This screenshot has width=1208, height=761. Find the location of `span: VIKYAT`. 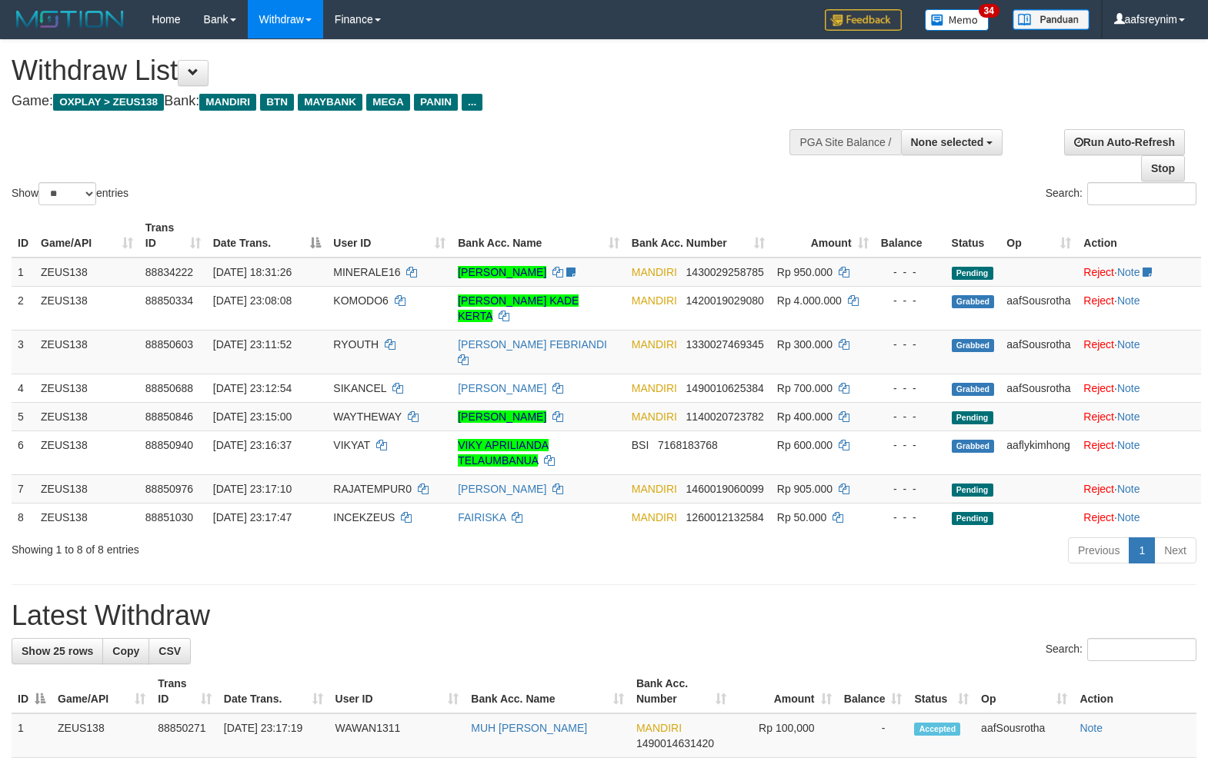

span: VIKYAT is located at coordinates (351, 445).